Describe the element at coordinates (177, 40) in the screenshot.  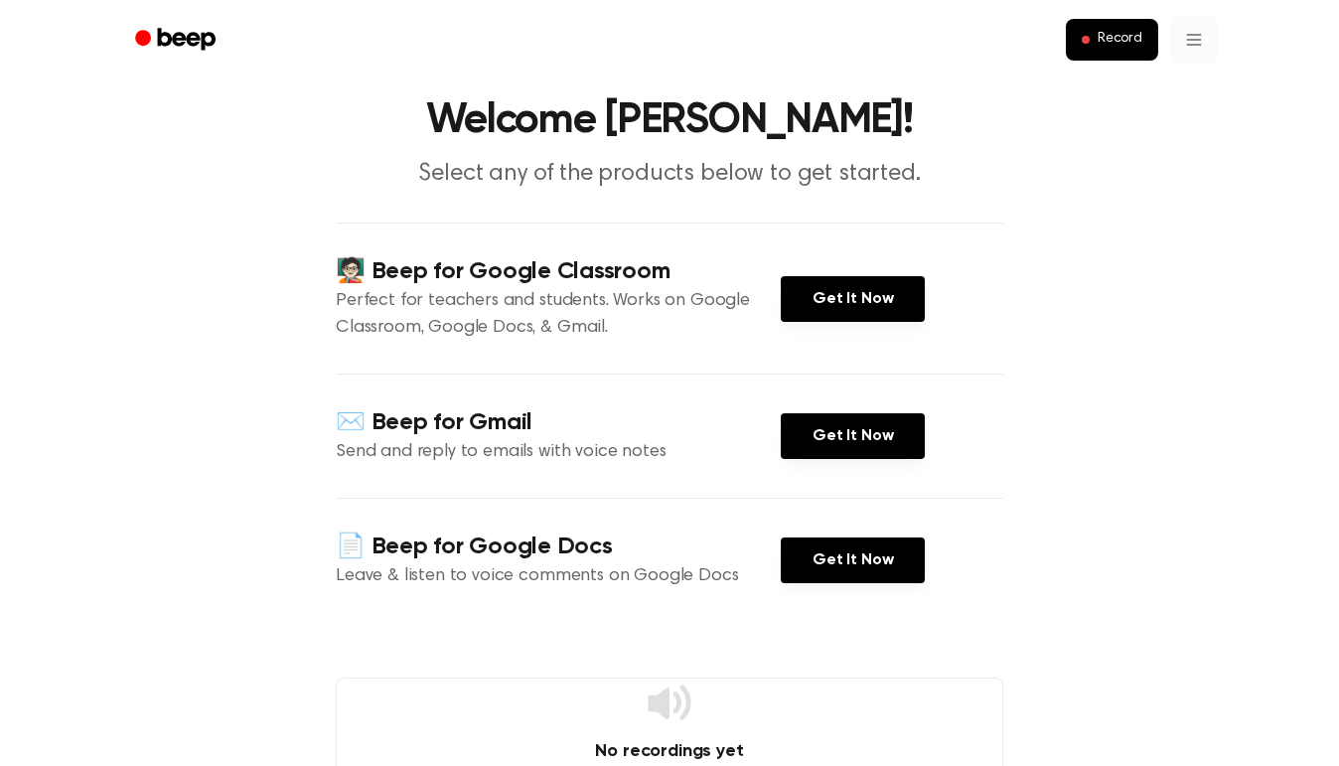
I see `a: Beep` at that location.